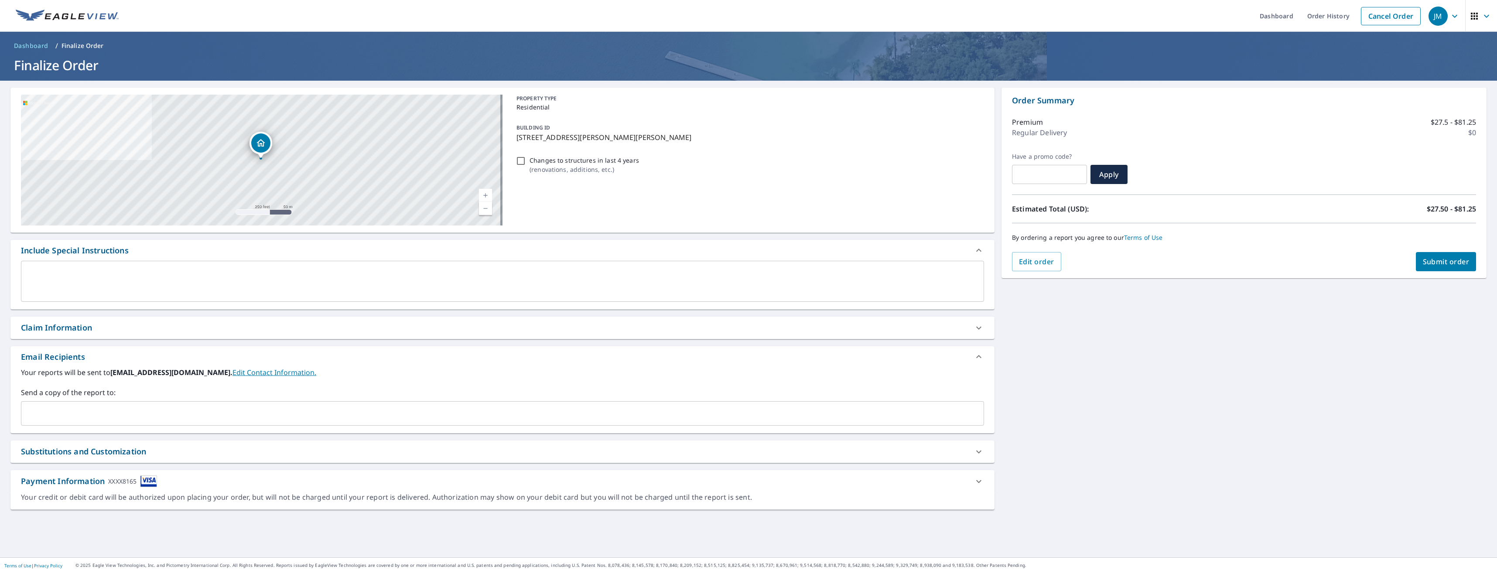  What do you see at coordinates (502, 393) in the screenshot?
I see `label: Send a copy of the report to:` at bounding box center [502, 393].